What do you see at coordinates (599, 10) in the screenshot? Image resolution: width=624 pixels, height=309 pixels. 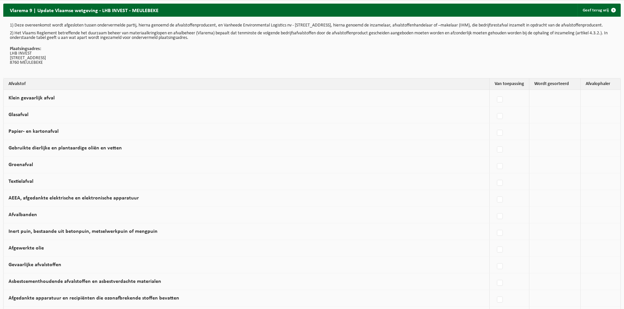 I see `a: Geef terug vrij` at bounding box center [599, 10].